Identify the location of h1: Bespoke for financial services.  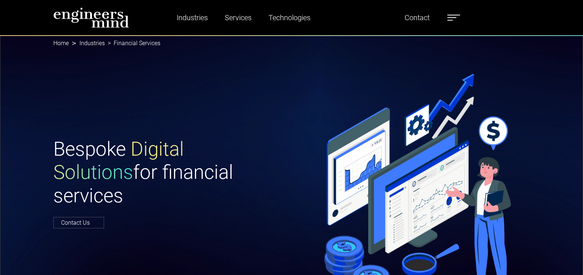
(170, 173).